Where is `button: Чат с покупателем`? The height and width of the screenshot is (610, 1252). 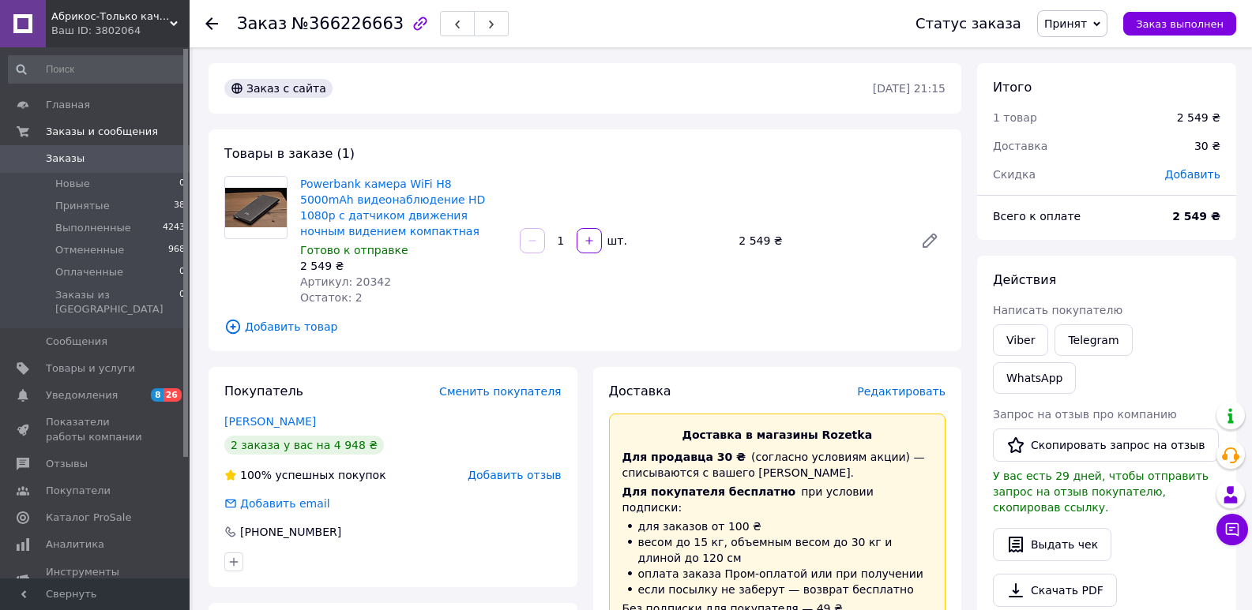
button: Чат с покупателем is located at coordinates (1232, 530).